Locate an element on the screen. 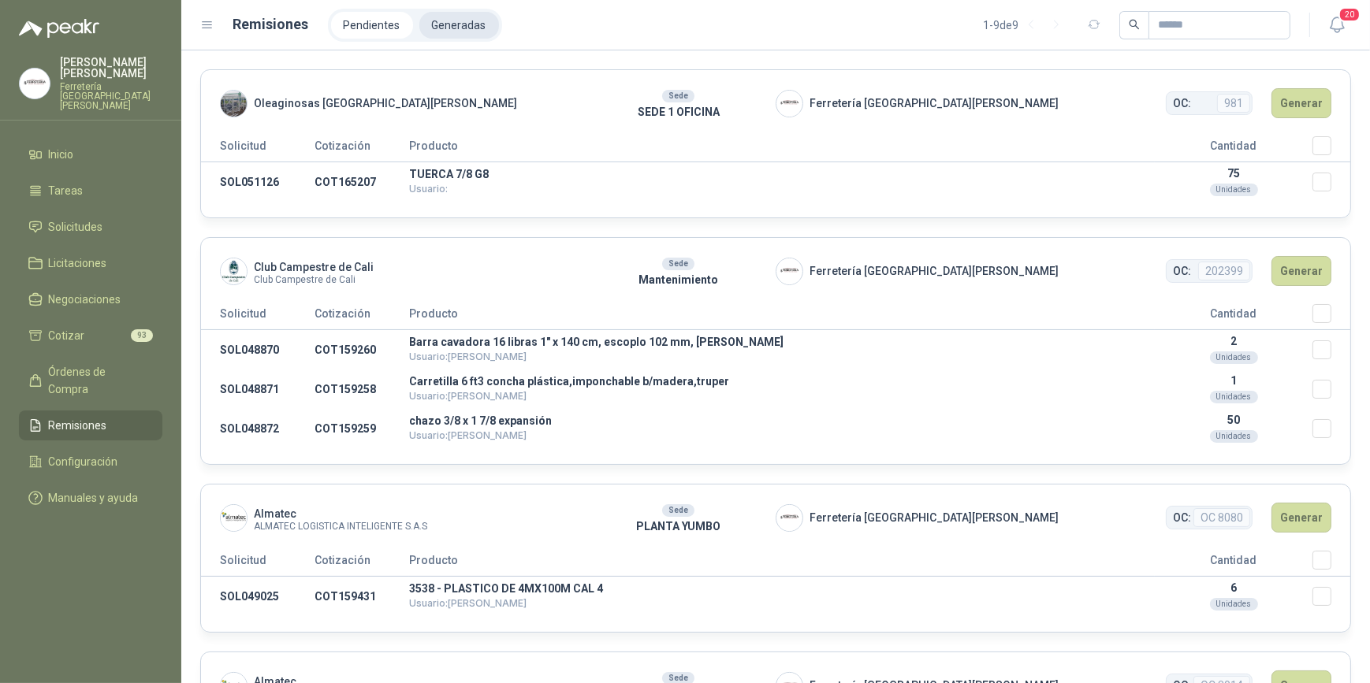 This screenshot has height=683, width=1370. p: PLANTA YUMBO is located at coordinates (678, 526).